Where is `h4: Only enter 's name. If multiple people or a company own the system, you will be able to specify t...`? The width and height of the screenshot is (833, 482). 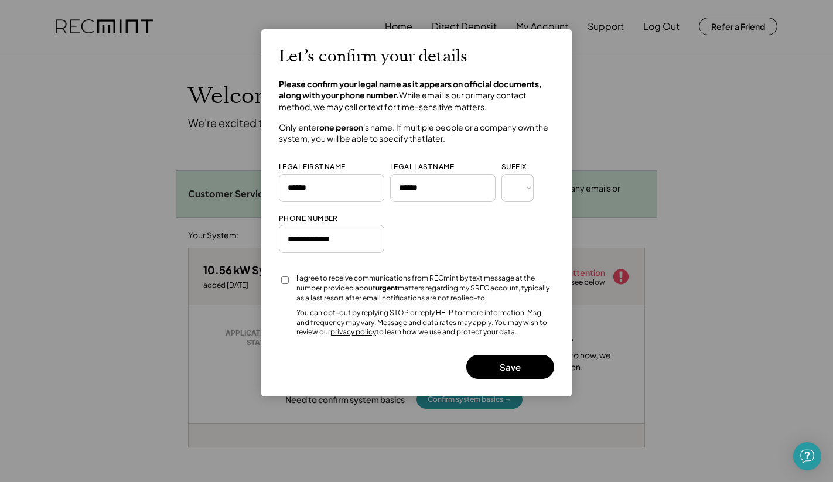
h4: Only enter 's name. If multiple people or a company own the system, you will be able to specify t... is located at coordinates (417, 133).